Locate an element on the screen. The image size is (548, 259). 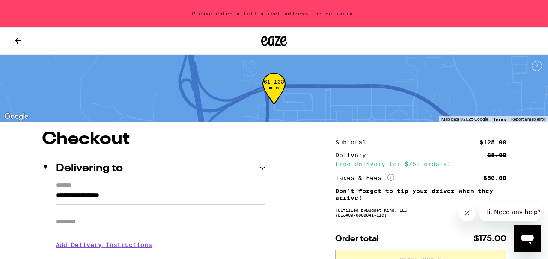
div: Taxes & Fees is located at coordinates (365, 178).